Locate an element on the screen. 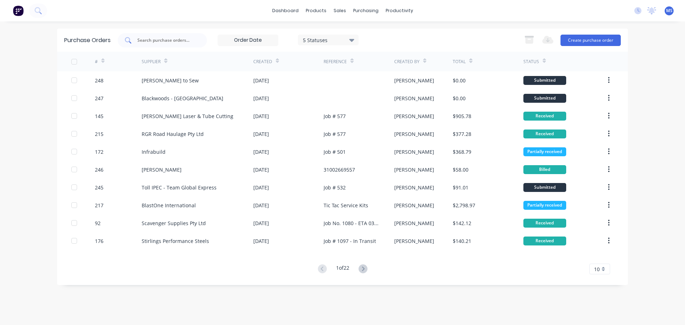 The image size is (685, 325). div: 176 is located at coordinates (99, 241).